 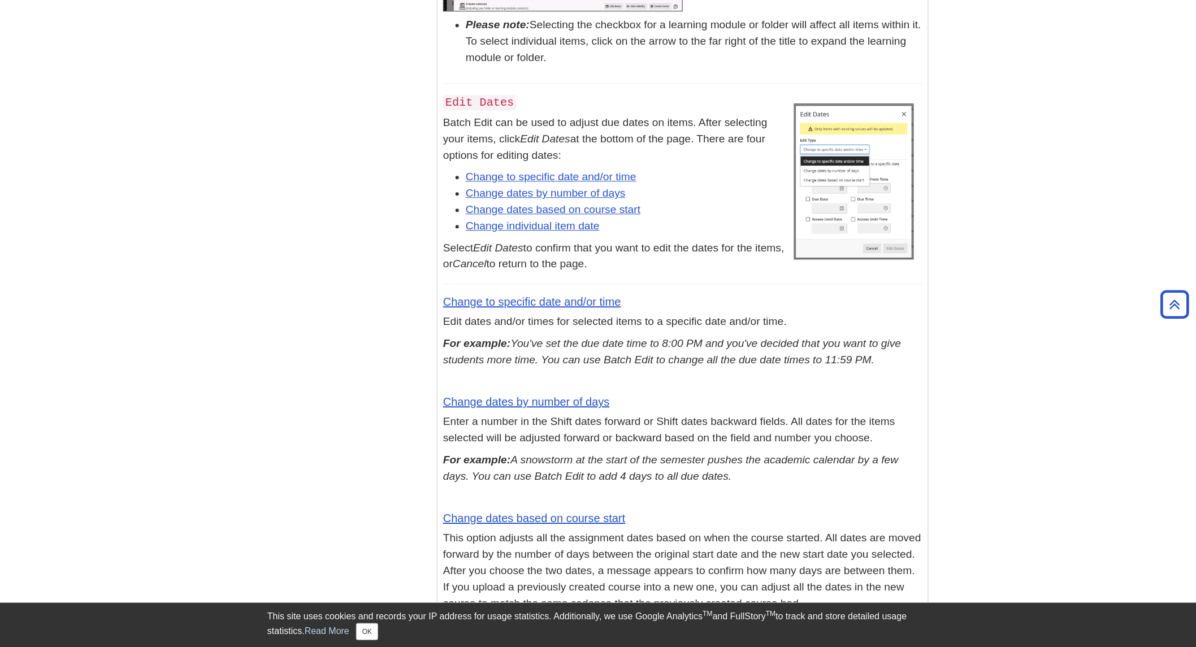 What do you see at coordinates (497, 24) in the screenshot?
I see `strong: Please note:` at bounding box center [497, 24].